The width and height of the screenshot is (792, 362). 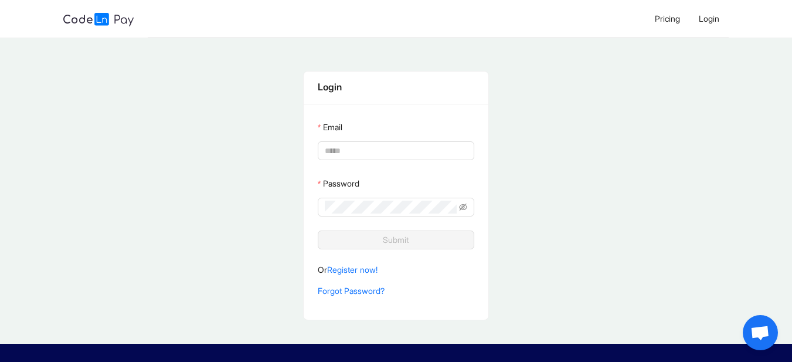 I want to click on a: Forgot Password?, so click(x=351, y=290).